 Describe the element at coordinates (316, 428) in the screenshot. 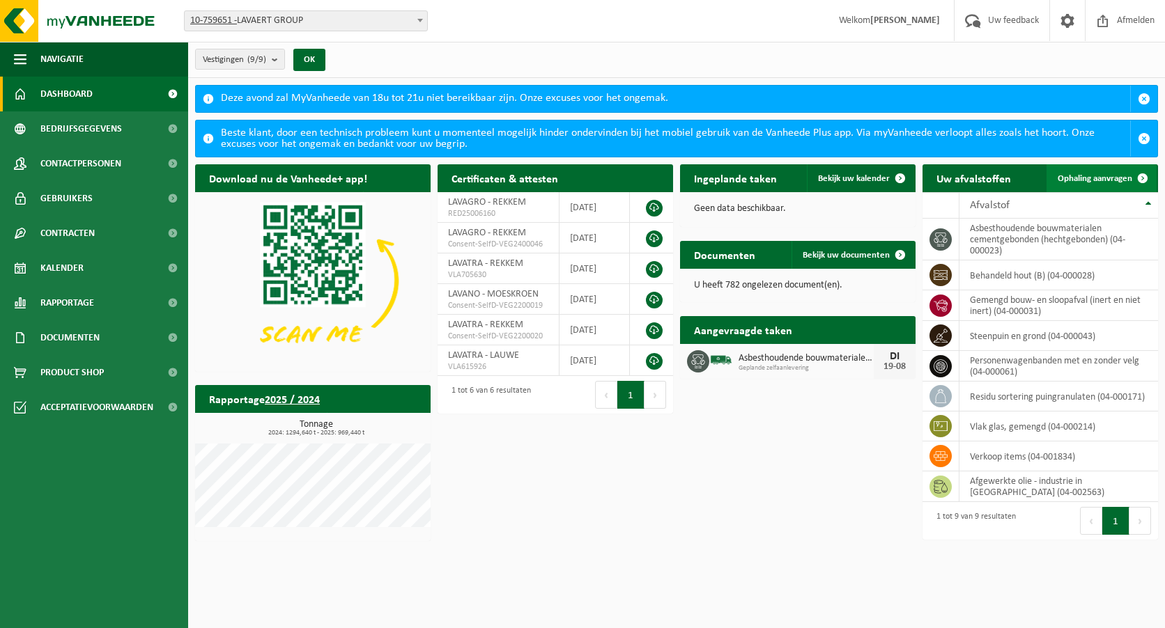

I see `h3: Tonnage` at that location.